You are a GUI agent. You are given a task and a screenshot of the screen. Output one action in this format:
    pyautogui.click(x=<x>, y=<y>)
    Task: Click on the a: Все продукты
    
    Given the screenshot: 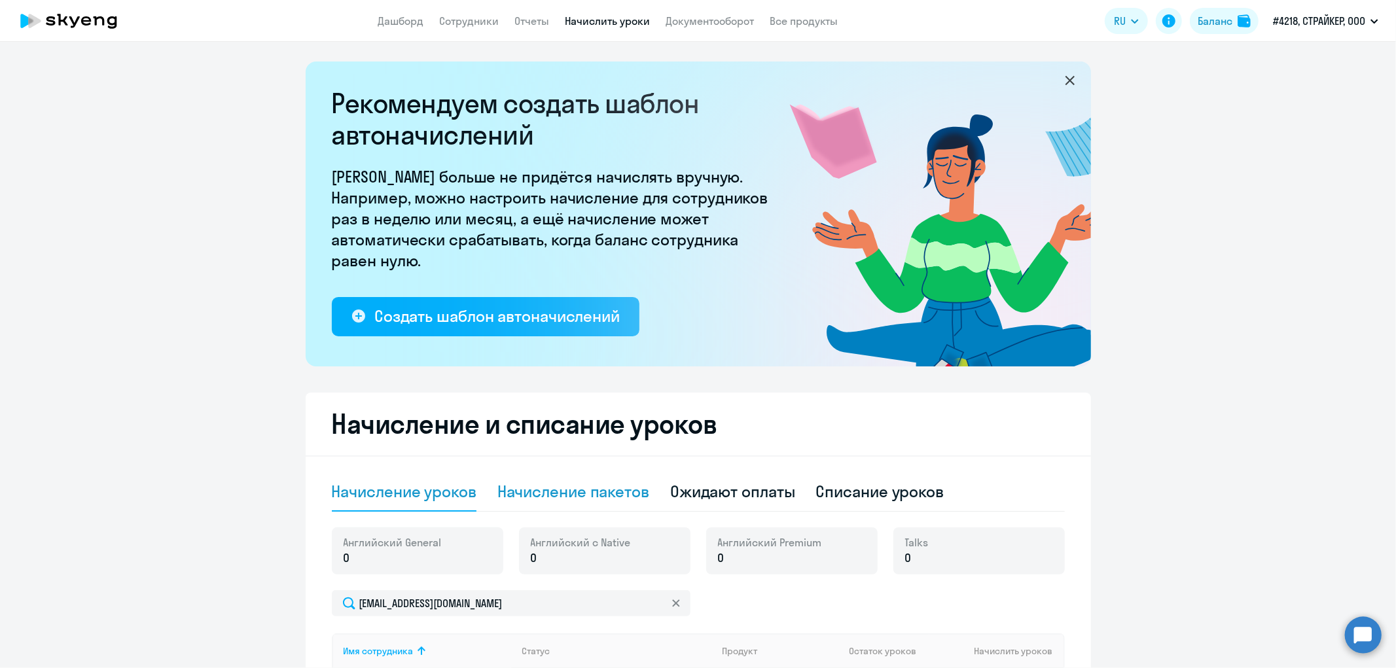 What is the action you would take?
    pyautogui.click(x=804, y=21)
    